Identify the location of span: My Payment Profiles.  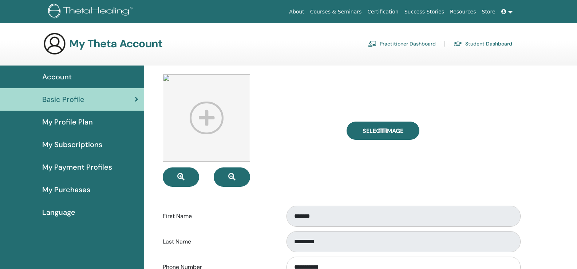
(77, 167).